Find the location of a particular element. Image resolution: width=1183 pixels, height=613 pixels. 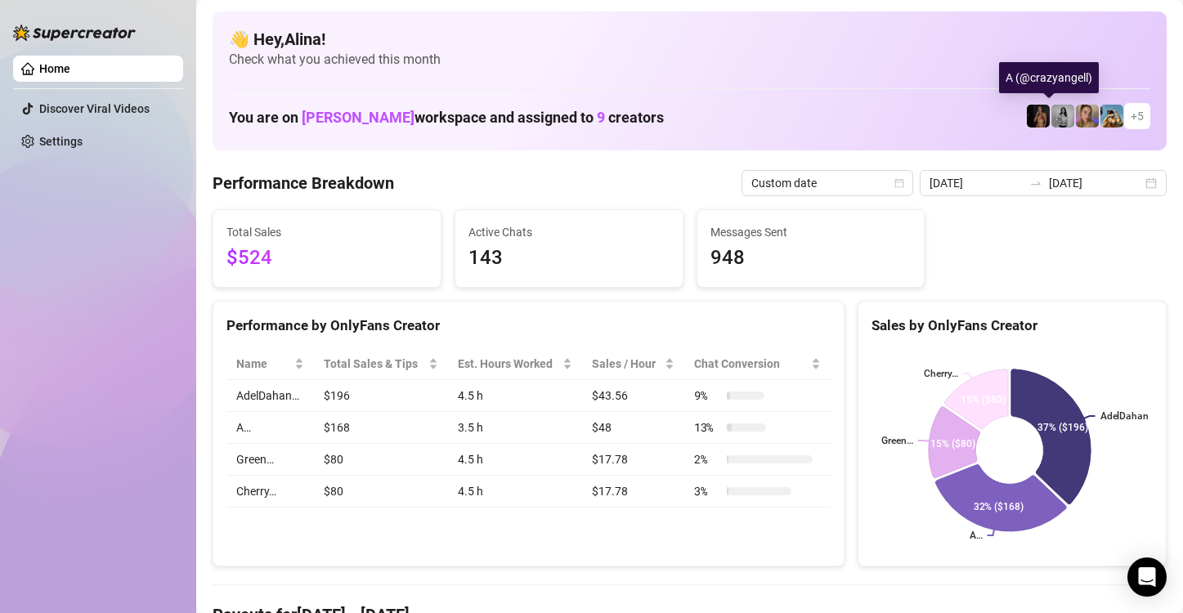

span: 948 is located at coordinates (811, 258).